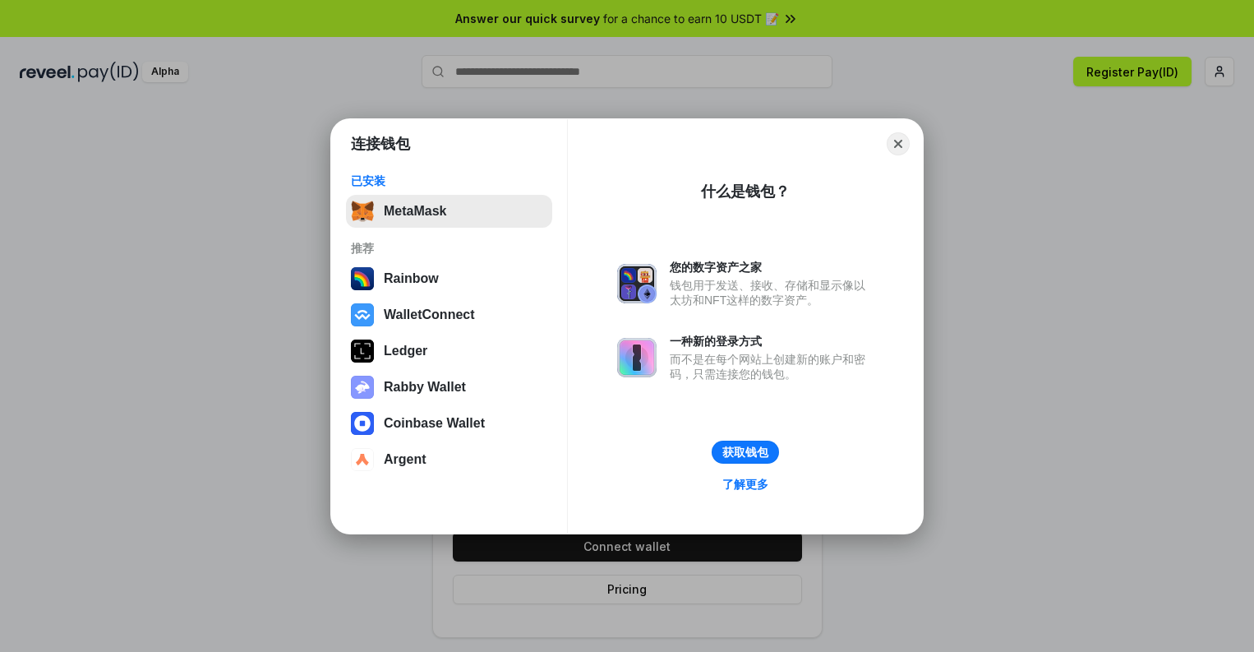 The image size is (1254, 652). Describe the element at coordinates (772, 293) in the screenshot. I see `div: 钱包用于发送、接收、存储和显示像以太坊和NFT这样的数字资产。` at that location.